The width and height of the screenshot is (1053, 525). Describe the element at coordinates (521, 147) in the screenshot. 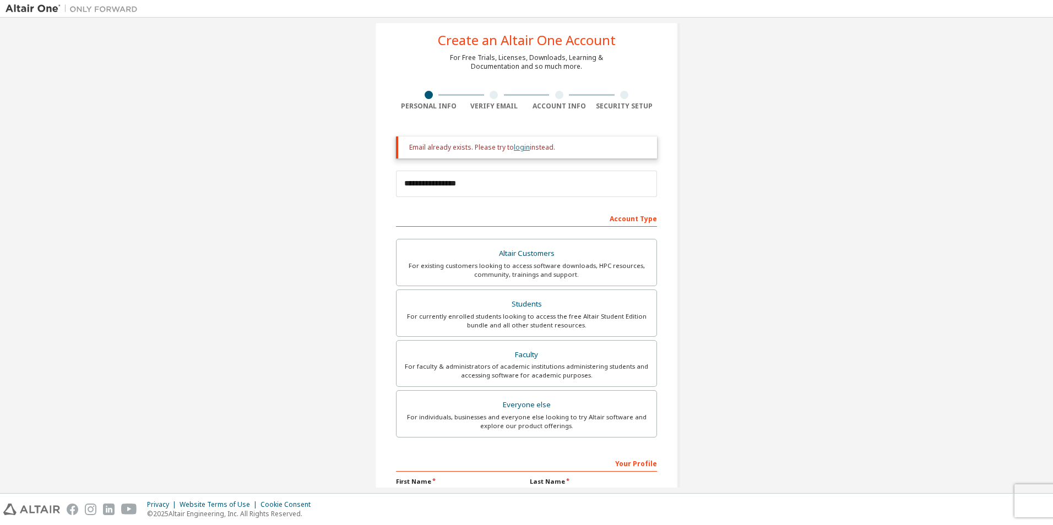

I see `a: login` at that location.